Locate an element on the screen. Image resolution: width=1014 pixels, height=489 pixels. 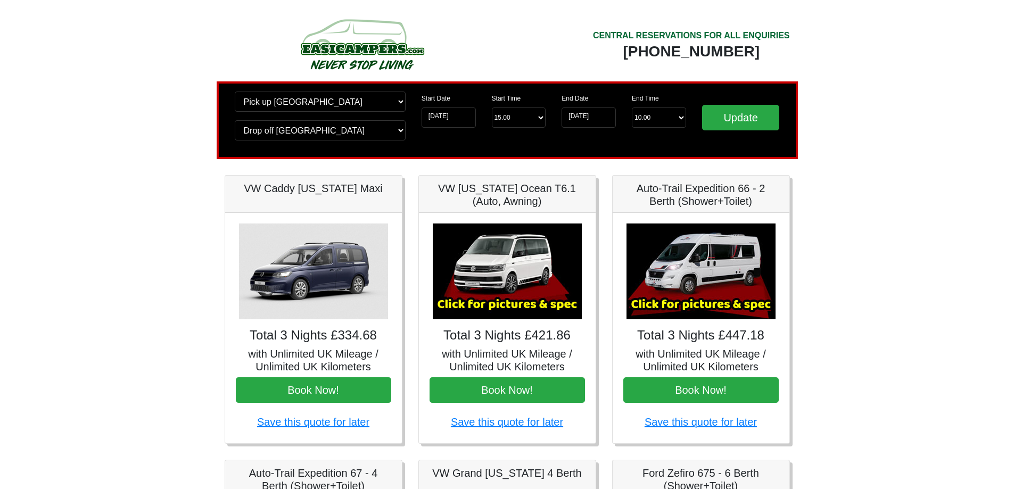
h4: Total 3 Nights £447.18 is located at coordinates (701, 335).